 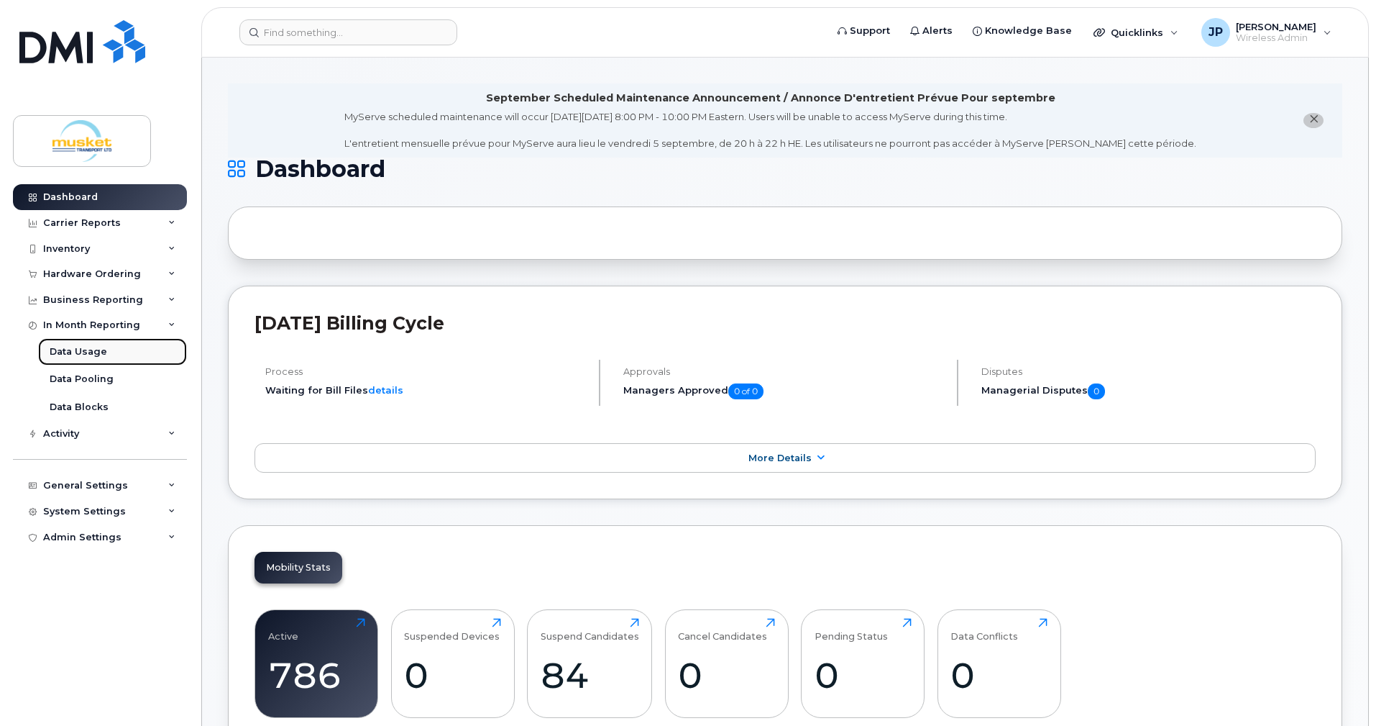 I want to click on h4: Process, so click(x=426, y=371).